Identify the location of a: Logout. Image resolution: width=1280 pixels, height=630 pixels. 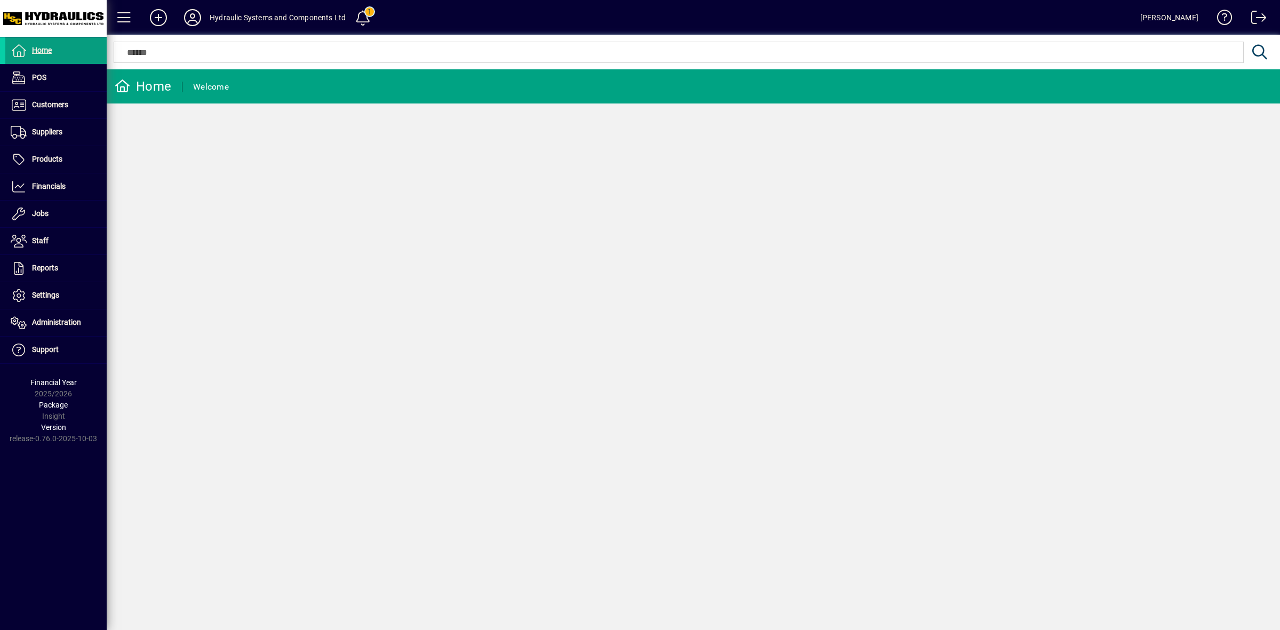
(1255, 19).